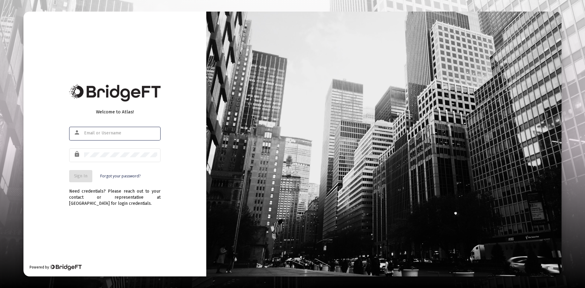  I want to click on mat-icon: person, so click(77, 132).